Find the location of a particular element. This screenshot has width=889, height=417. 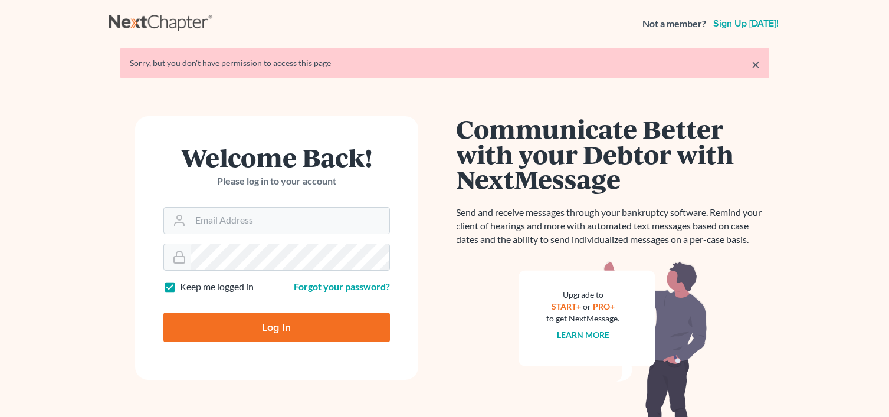

p: Send and receive messages through your bankruptcy software. Remind your client of hearings and mo... is located at coordinates (613, 226).